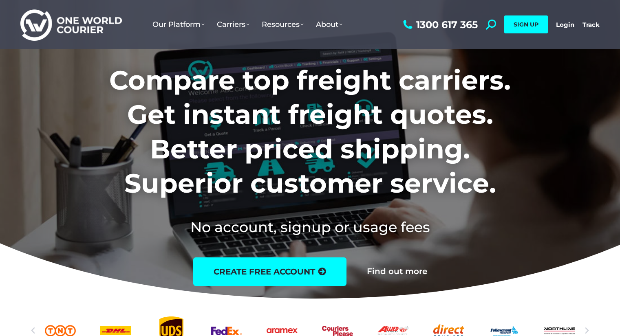 This screenshot has height=336, width=620. What do you see at coordinates (329, 24) in the screenshot?
I see `a: About` at bounding box center [329, 24].